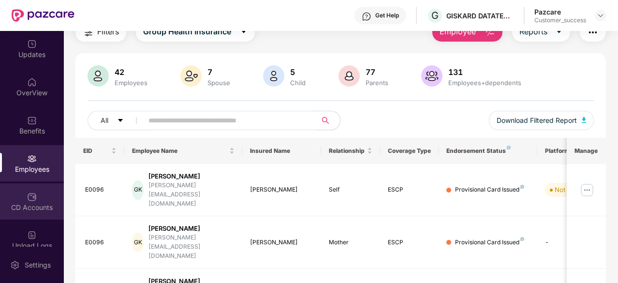  I want to click on div: Employees, so click(131, 83).